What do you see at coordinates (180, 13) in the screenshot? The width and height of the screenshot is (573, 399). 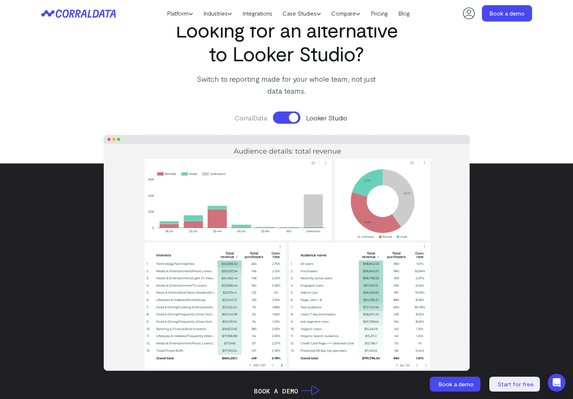 I see `a: Platform` at bounding box center [180, 13].